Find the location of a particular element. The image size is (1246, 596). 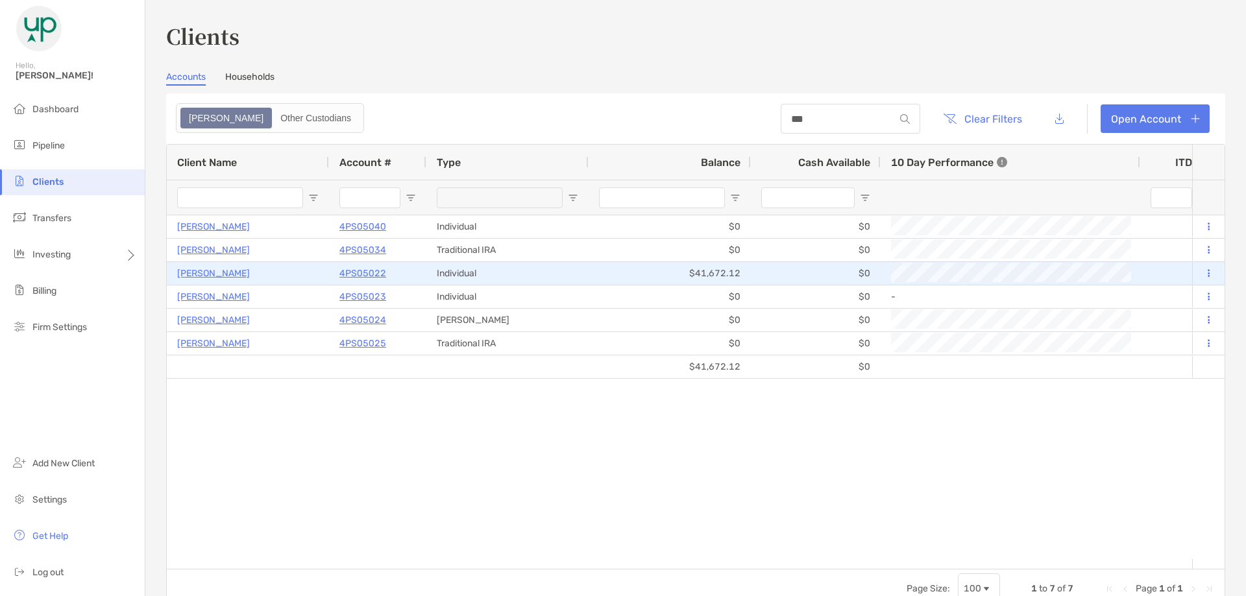

input: Account # Filter Input is located at coordinates (370, 198).